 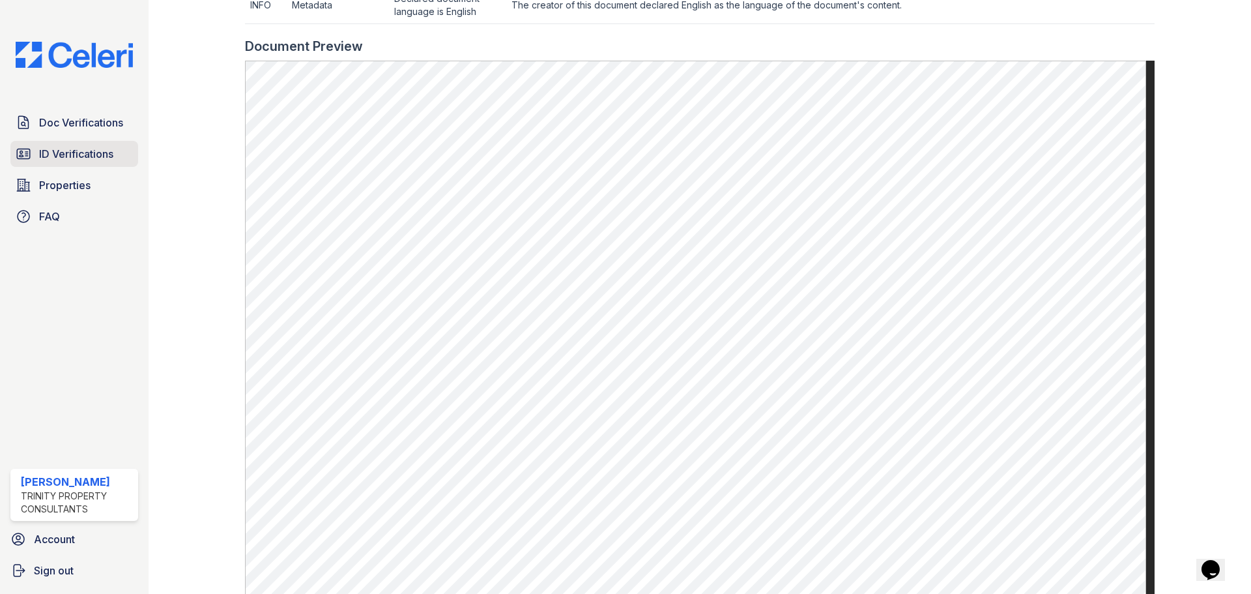 I want to click on span: Doc Verifications, so click(x=81, y=123).